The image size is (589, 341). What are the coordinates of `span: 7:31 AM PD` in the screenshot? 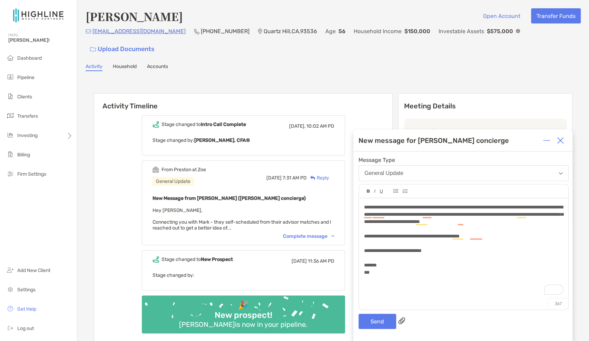 It's located at (295, 178).